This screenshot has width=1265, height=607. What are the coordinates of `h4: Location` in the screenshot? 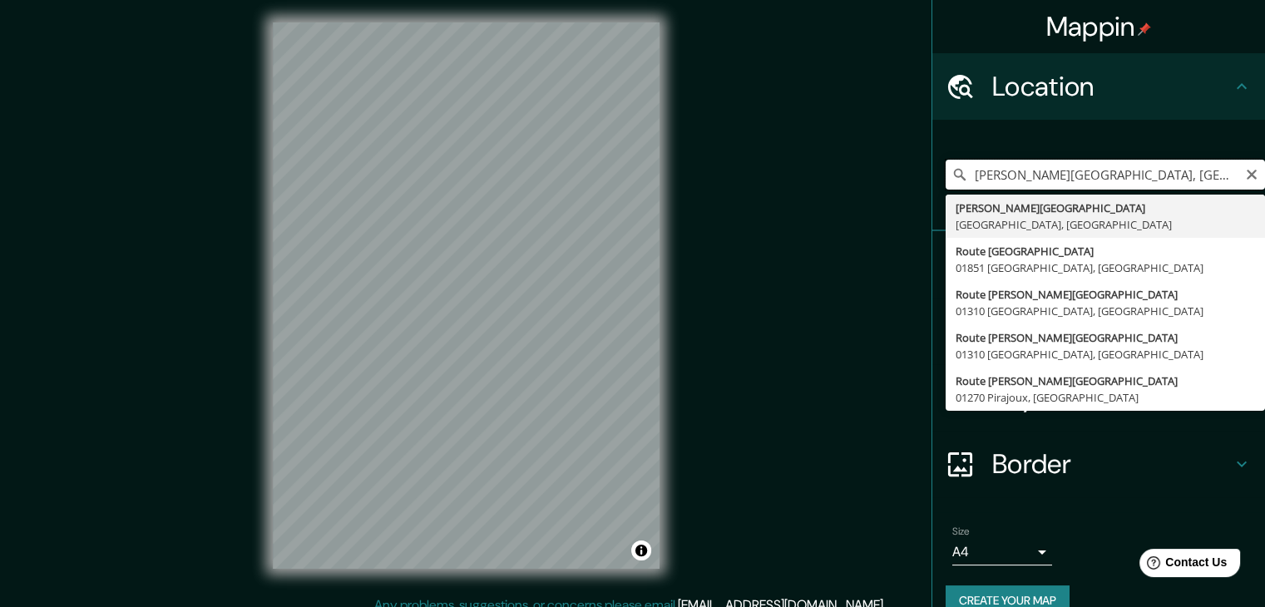 It's located at (1112, 86).